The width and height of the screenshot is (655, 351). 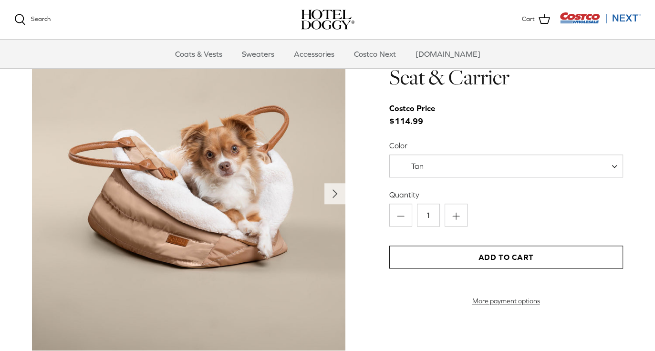 I want to click on input: Quantity, so click(x=429, y=215).